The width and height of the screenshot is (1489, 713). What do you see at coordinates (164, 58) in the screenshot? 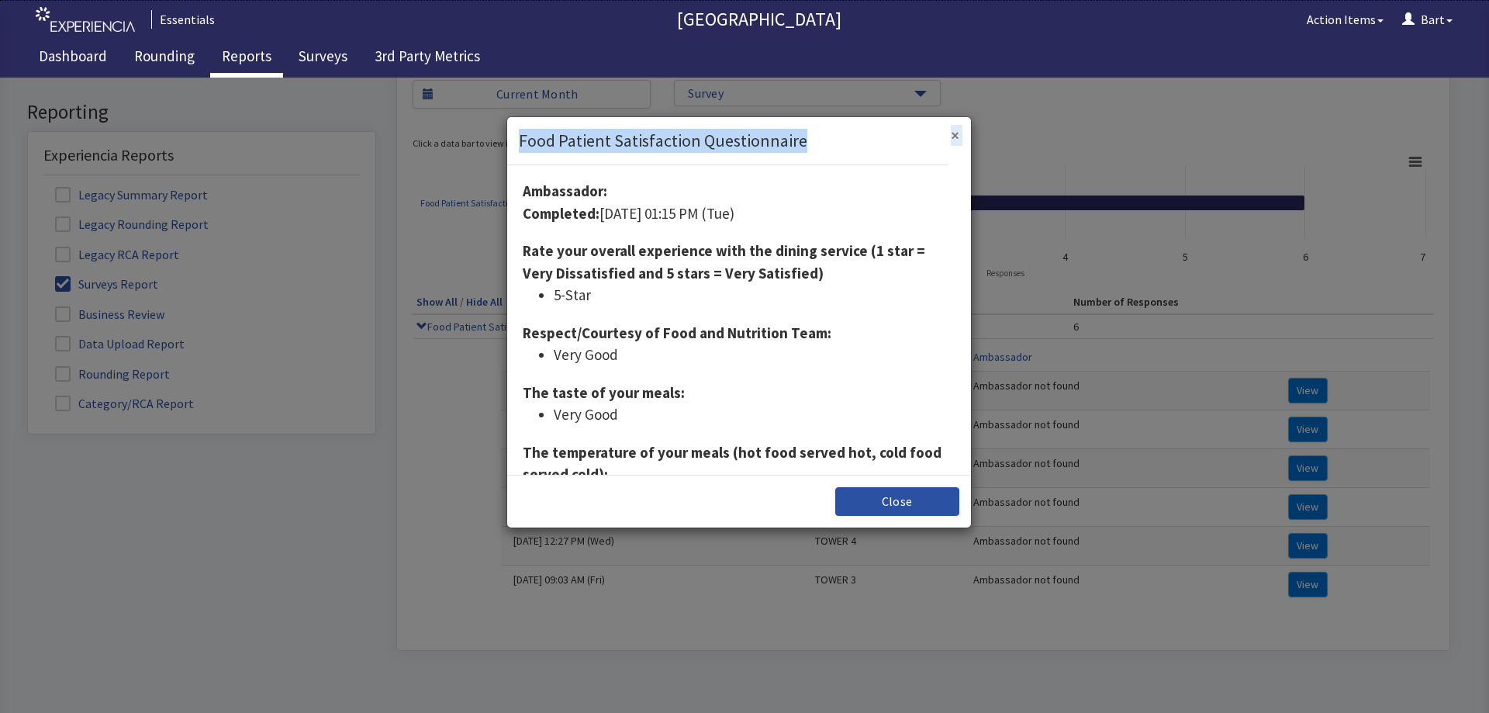
I see `a: Rounding` at bounding box center [164, 58].